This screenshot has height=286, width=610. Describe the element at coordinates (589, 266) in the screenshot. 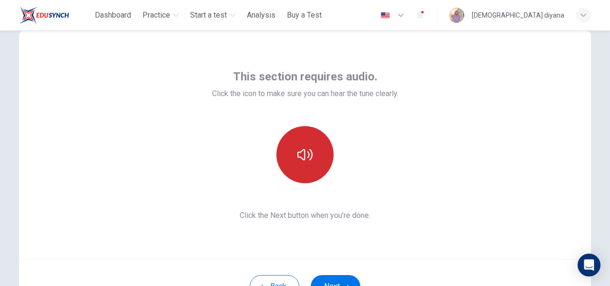

I see `div: Open Intercom Messenger` at that location.